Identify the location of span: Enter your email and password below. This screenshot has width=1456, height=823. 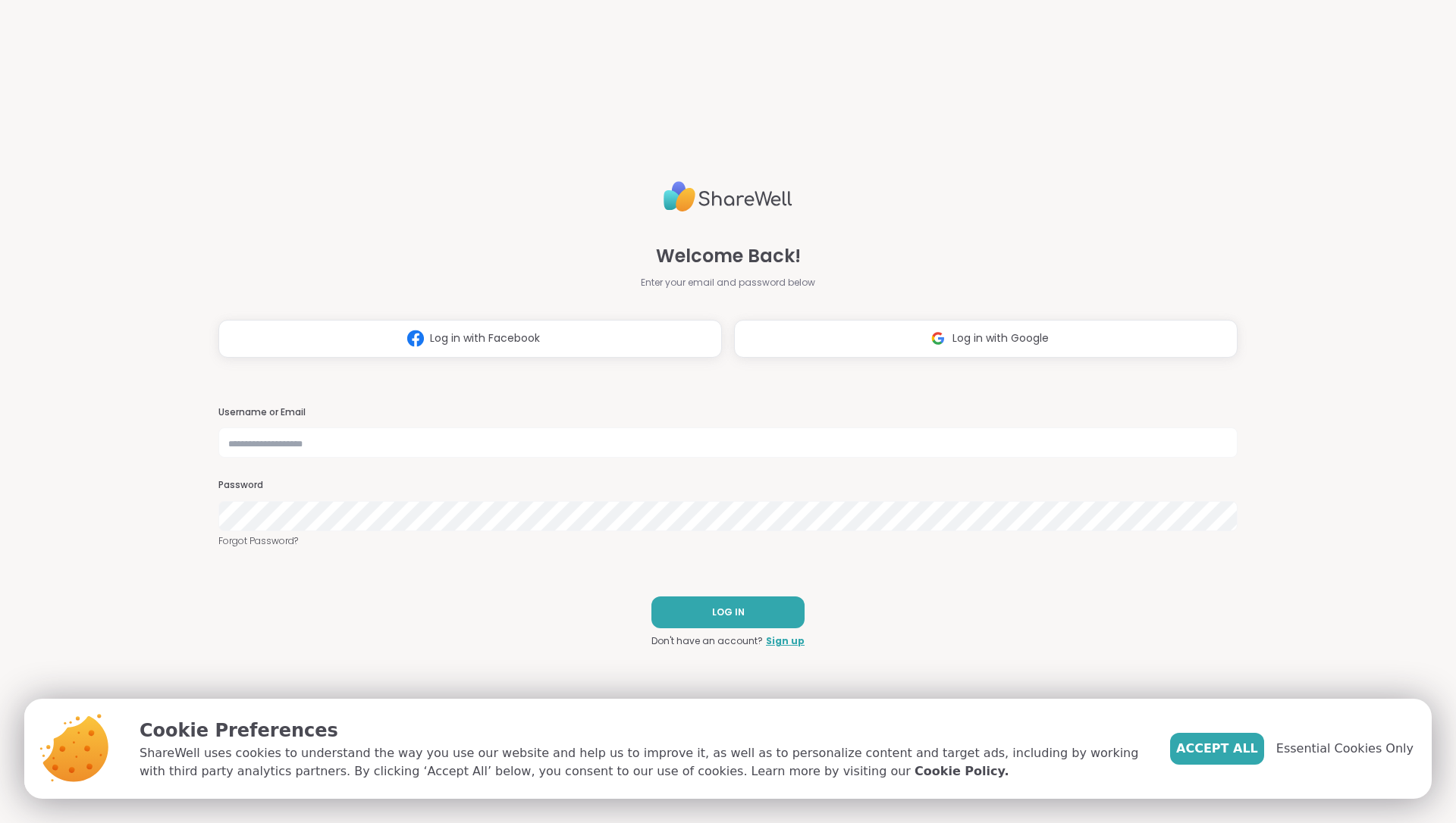
(728, 282).